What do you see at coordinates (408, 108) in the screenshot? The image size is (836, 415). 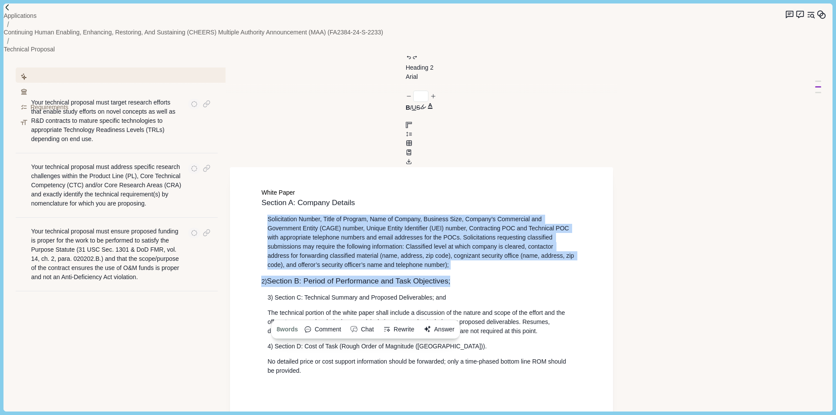 I see `b: B` at bounding box center [408, 108].